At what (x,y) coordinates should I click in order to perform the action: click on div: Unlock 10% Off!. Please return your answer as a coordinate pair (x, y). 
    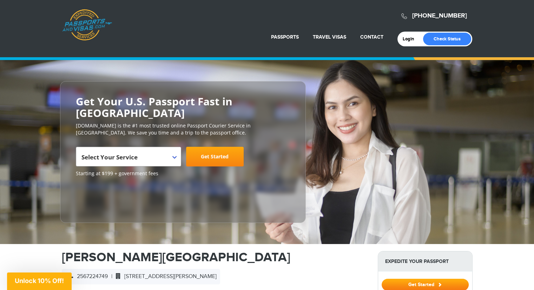
    Looking at the image, I should click on (39, 281).